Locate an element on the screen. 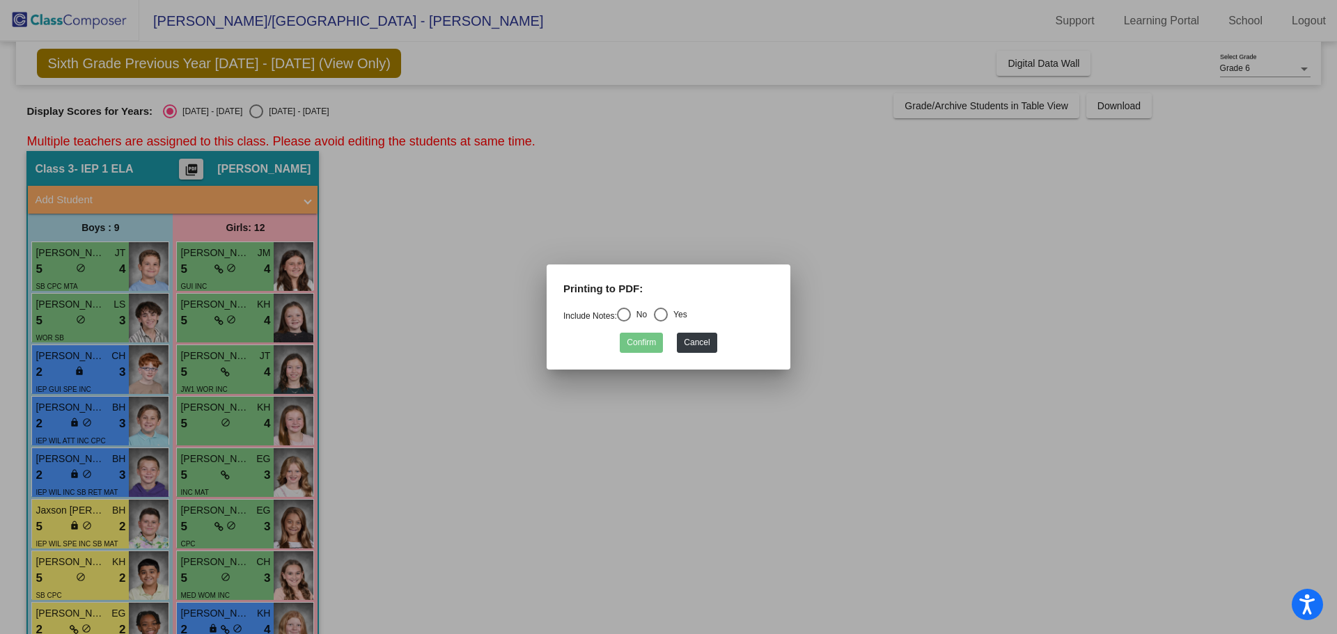 Image resolution: width=1337 pixels, height=634 pixels. button: Cancel is located at coordinates (696, 343).